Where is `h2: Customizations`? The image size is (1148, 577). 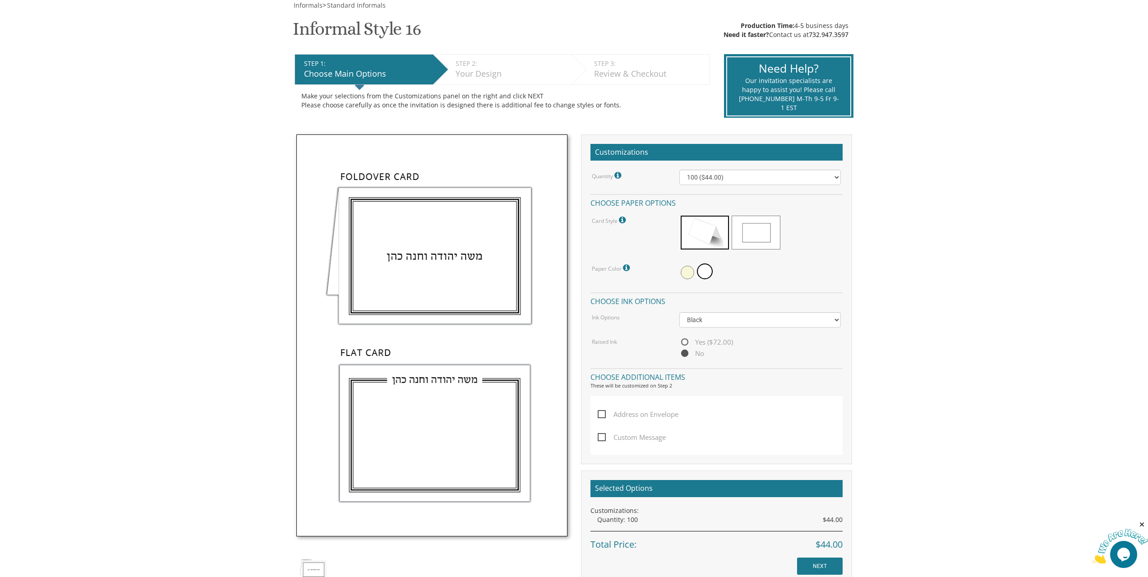
h2: Customizations is located at coordinates (717, 153).